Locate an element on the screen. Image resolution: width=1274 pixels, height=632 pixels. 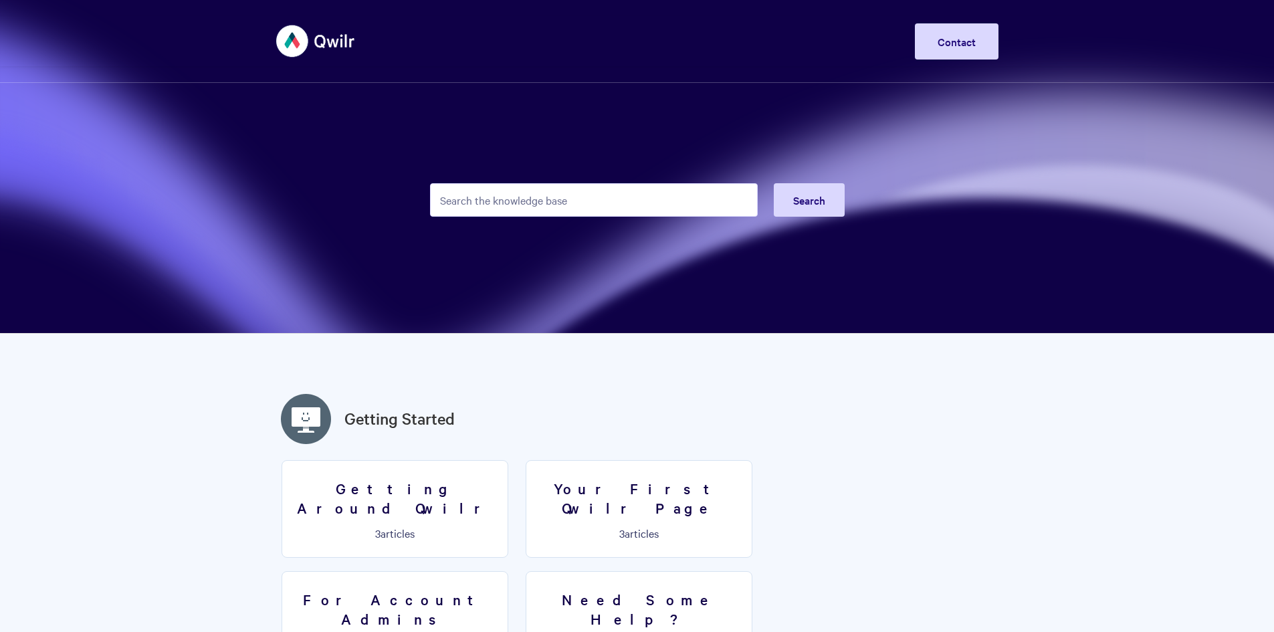
a: Getting Around Qwilr 3articles is located at coordinates (395, 509).